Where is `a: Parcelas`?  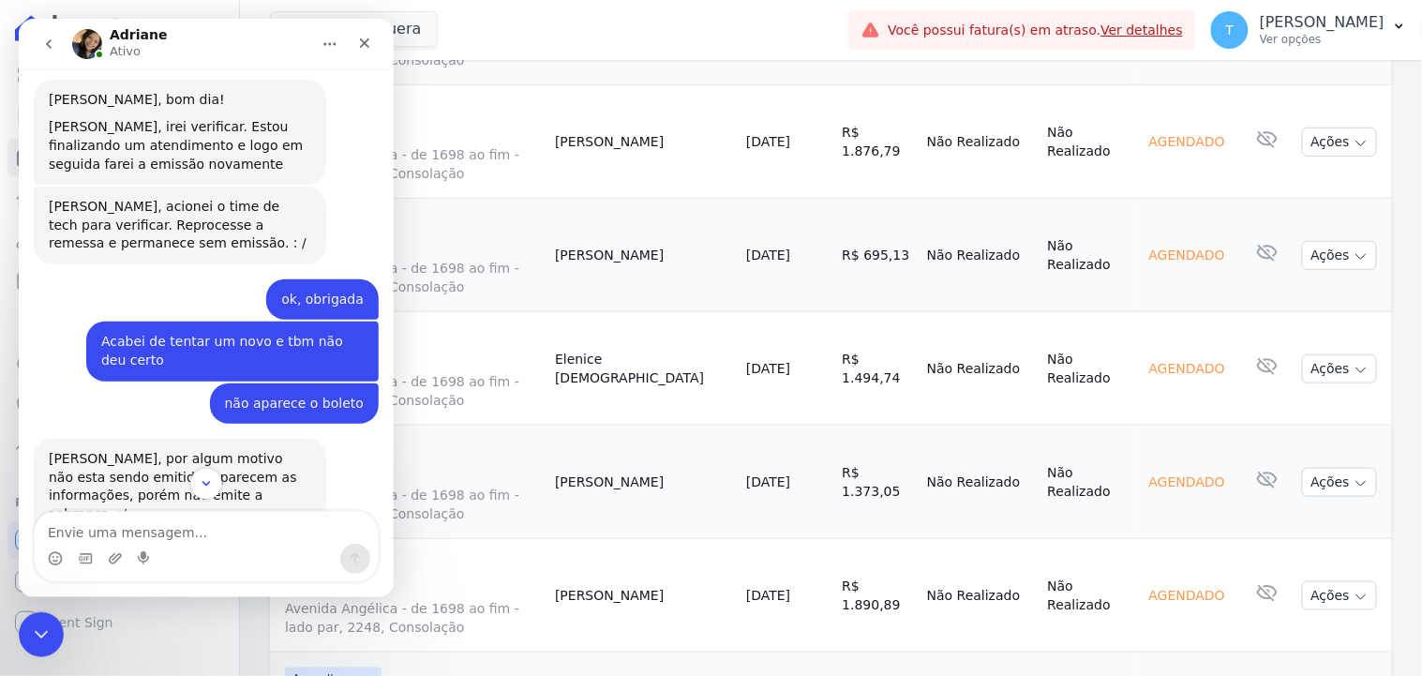
a: Parcelas is located at coordinates (119, 157).